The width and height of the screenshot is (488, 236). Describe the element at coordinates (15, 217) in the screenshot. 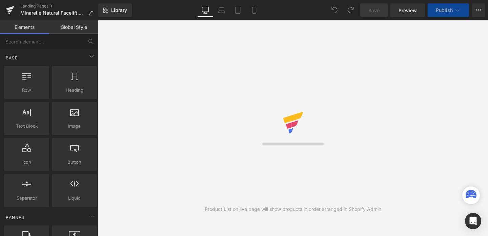

I see `span: Banner` at that location.